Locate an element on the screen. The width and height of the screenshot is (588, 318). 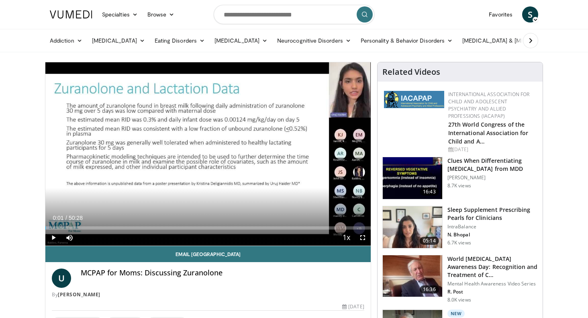
span: 50:28 is located at coordinates (76, 218).